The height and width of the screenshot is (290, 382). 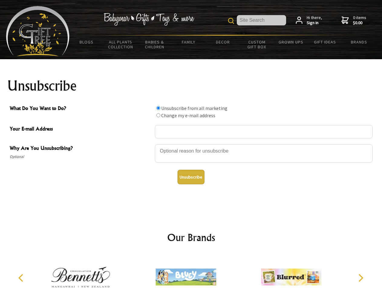 What do you see at coordinates (261, 20) in the screenshot?
I see `input: Site Search` at bounding box center [261, 20].